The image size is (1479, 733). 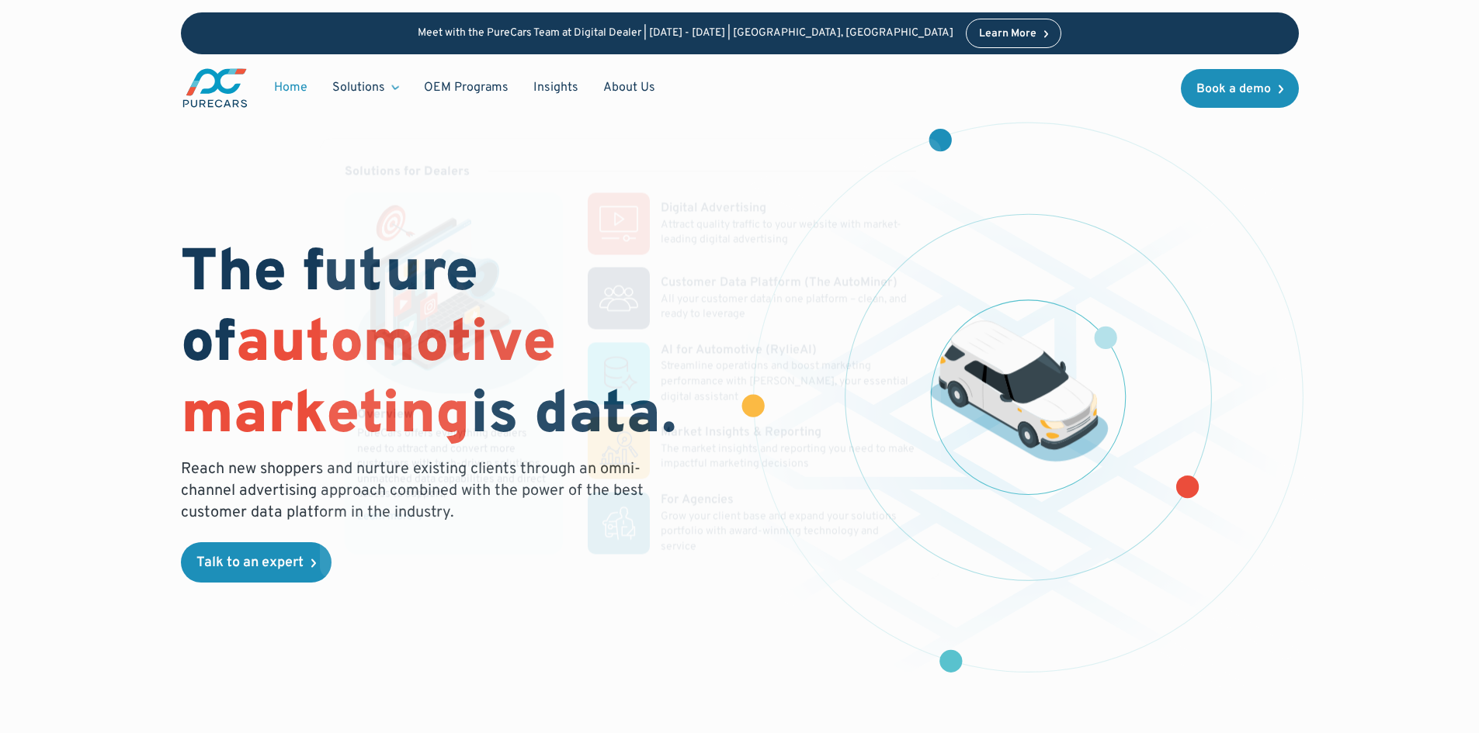 I want to click on a: AI for Automotive (RylieAI)Streamline operations and boost marketing performance with [PERSON_NAM..., so click(x=751, y=373).